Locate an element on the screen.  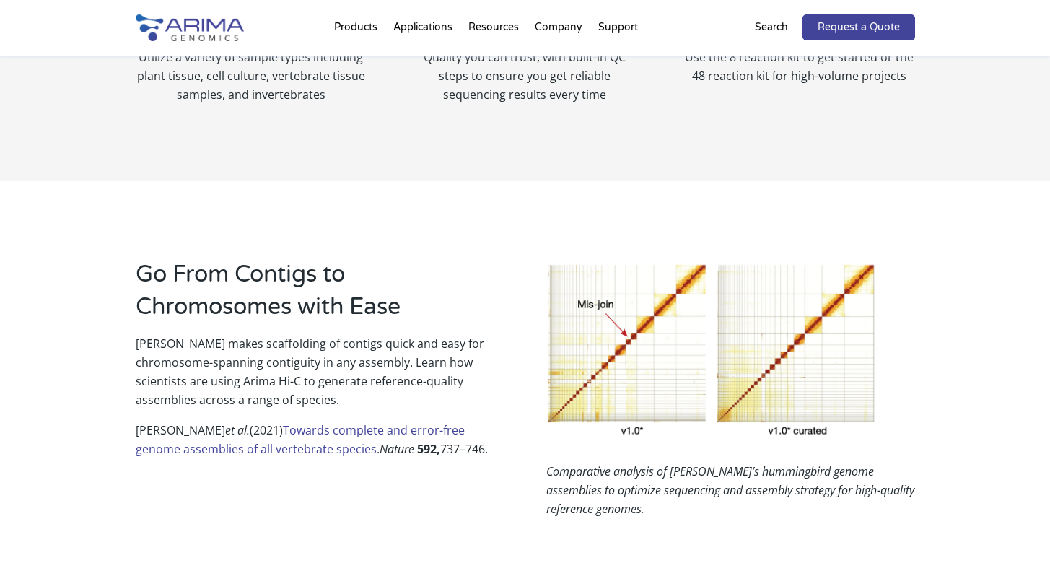
a: Request a Quote is located at coordinates (859, 27).